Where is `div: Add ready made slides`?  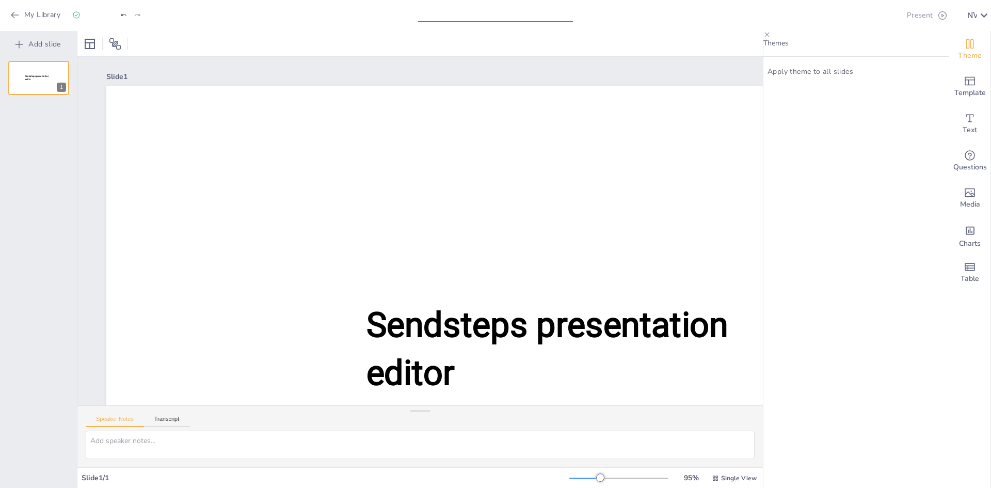 div: Add ready made slides is located at coordinates (970, 87).